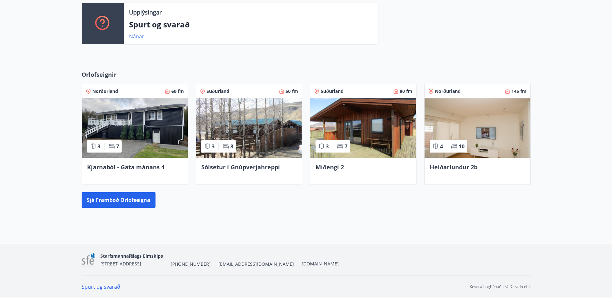 Image resolution: width=612 pixels, height=298 pixels. I want to click on span: 145 fm, so click(519, 91).